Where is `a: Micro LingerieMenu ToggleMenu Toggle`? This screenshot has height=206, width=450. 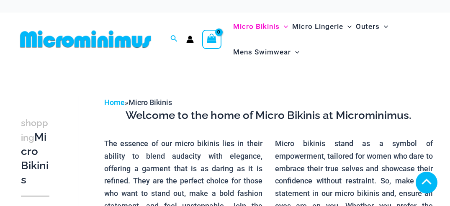 a: Micro LingerieMenu ToggleMenu Toggle is located at coordinates (322, 26).